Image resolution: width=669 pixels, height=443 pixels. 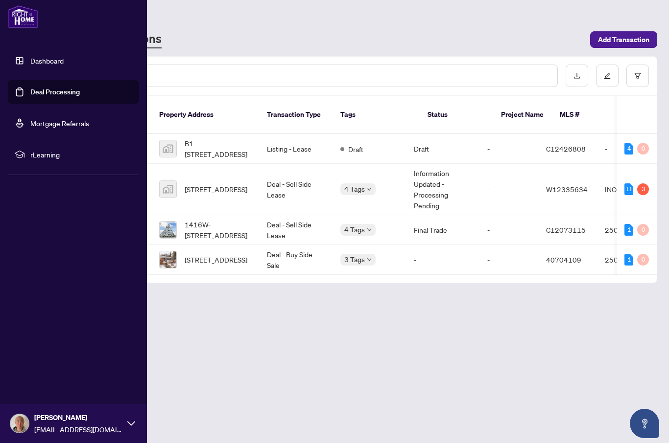 I want to click on span: W12335634, so click(x=566, y=189).